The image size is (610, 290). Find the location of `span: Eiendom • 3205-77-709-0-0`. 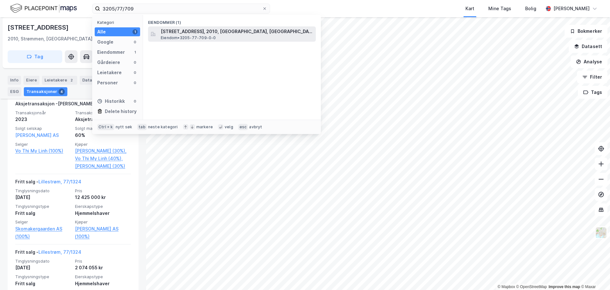

span: Eiendom • 3205-77-709-0-0 is located at coordinates (189, 38).